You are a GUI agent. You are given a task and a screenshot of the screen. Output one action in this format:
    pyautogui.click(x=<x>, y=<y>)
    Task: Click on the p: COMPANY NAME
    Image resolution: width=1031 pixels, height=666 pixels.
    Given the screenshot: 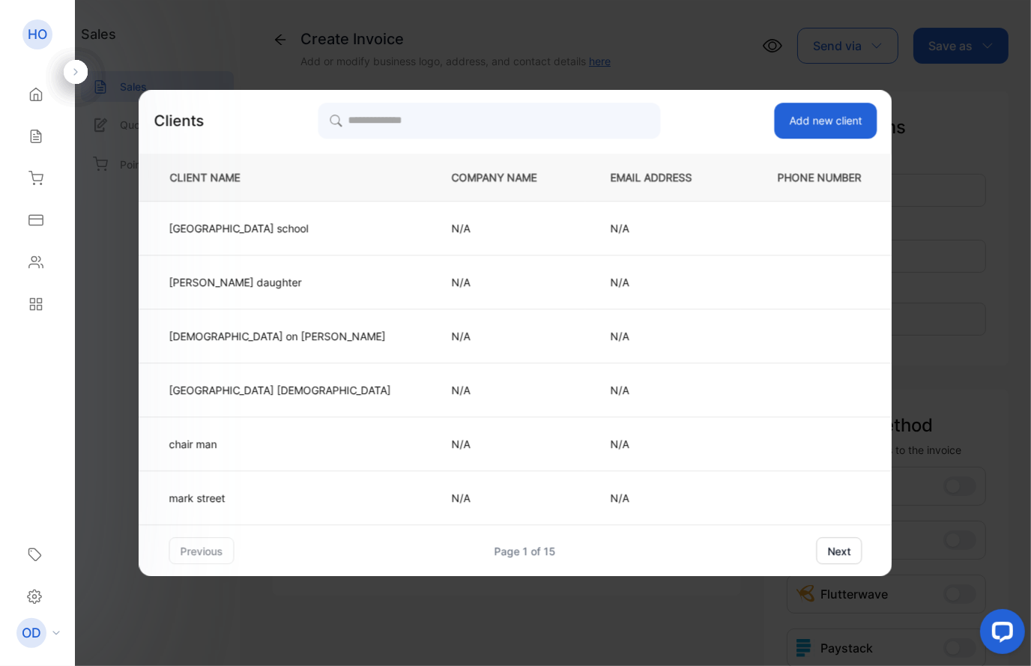 What is the action you would take?
    pyautogui.click(x=507, y=177)
    